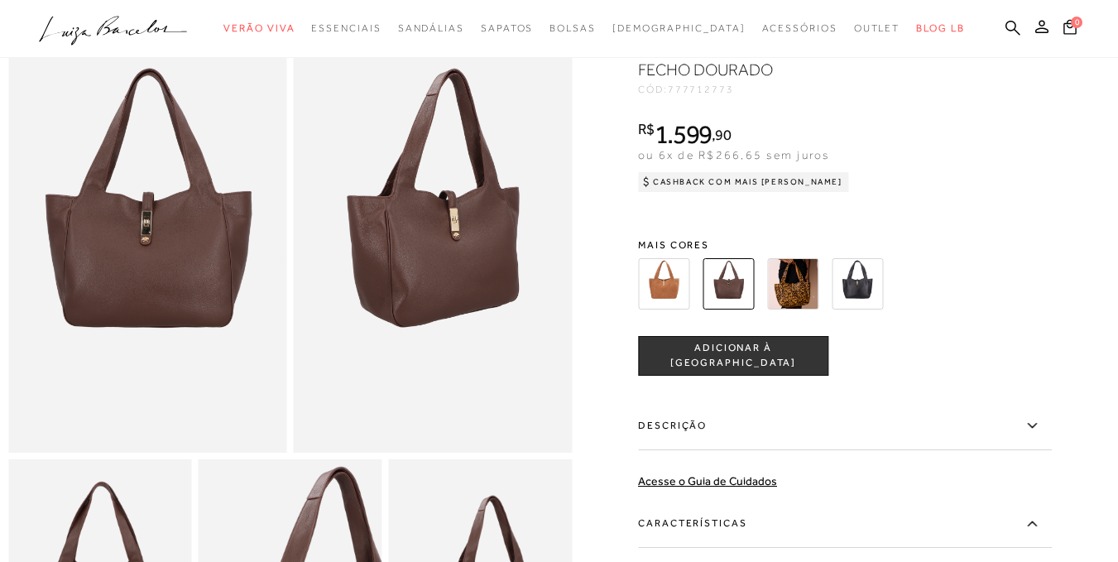  I want to click on img: BOLSA MÉDIA EM COURO CAFÉ COM FECHO DOURADO, so click(729, 284).